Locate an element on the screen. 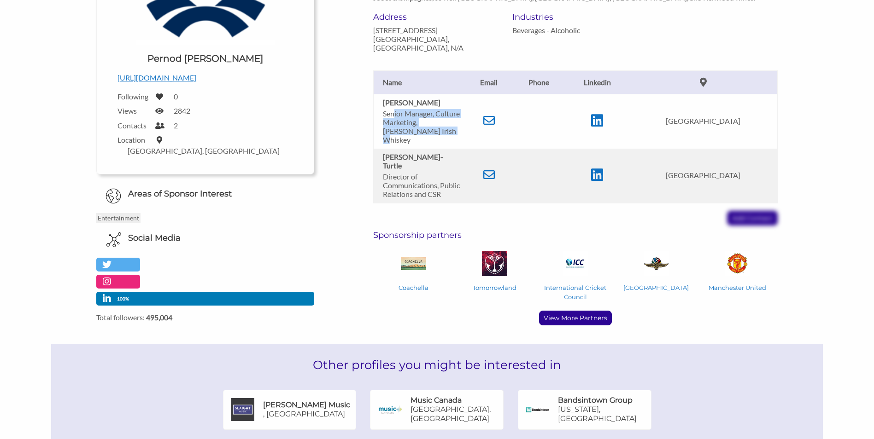 The image size is (874, 439). h6: Bandsintown Group is located at coordinates (595, 401).